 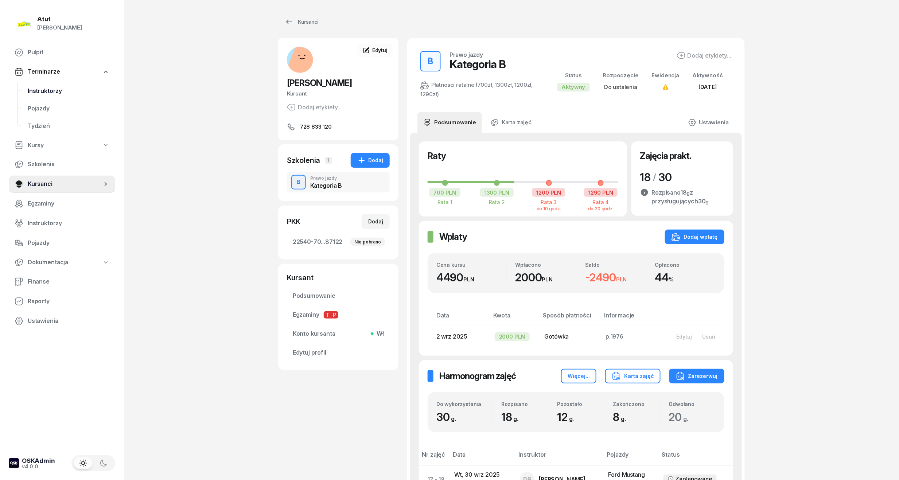 What do you see at coordinates (38, 461) in the screenshot?
I see `div: OSKAdmin` at bounding box center [38, 461].